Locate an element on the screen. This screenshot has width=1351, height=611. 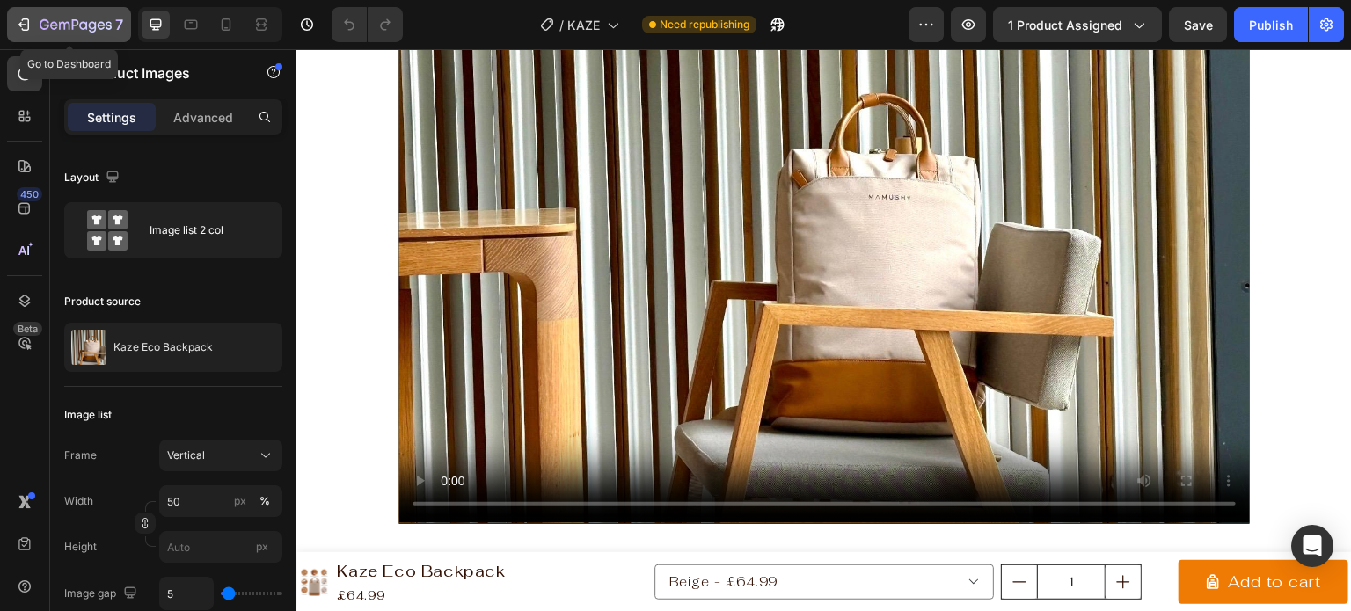
button: Save is located at coordinates (1198, 25).